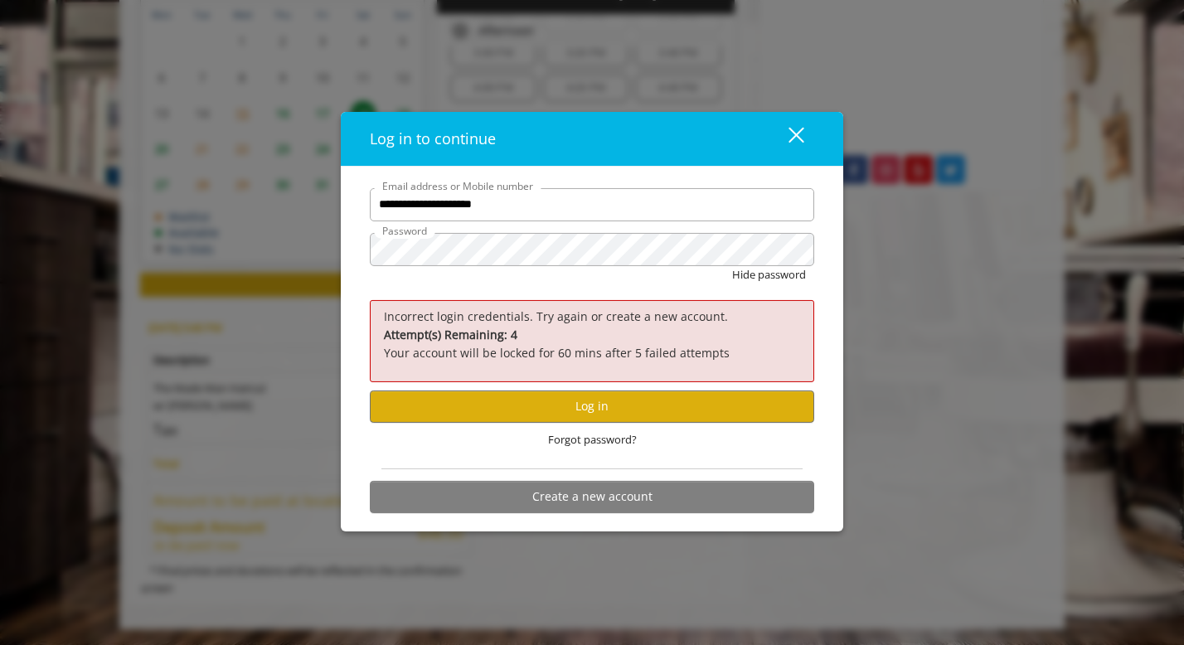  Describe the element at coordinates (592, 439) in the screenshot. I see `span: Forgot password?` at that location.